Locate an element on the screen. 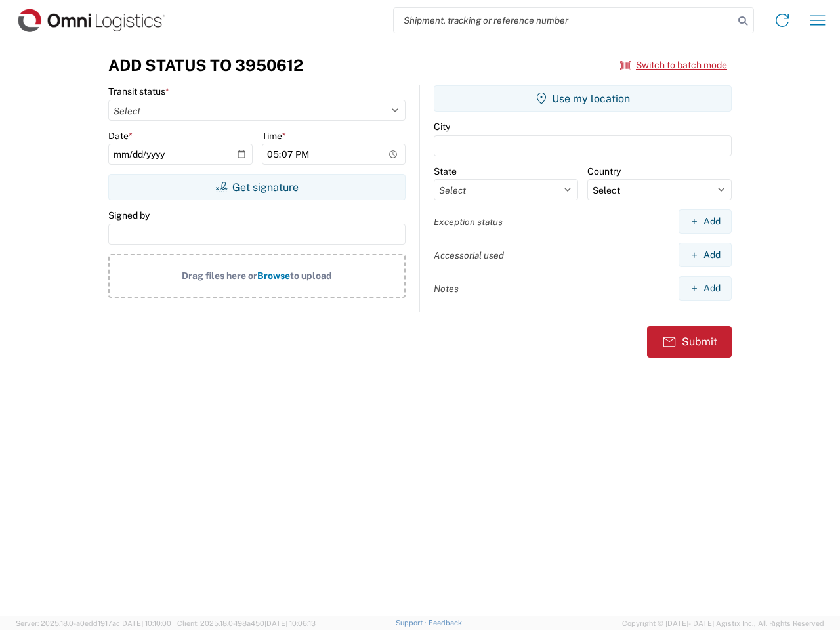  button: Switch to batch mode is located at coordinates (673, 65).